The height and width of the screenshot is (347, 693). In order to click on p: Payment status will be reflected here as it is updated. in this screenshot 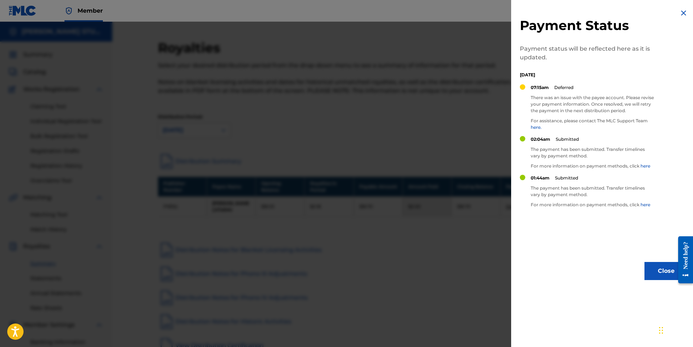, I will do `click(586, 53)`.